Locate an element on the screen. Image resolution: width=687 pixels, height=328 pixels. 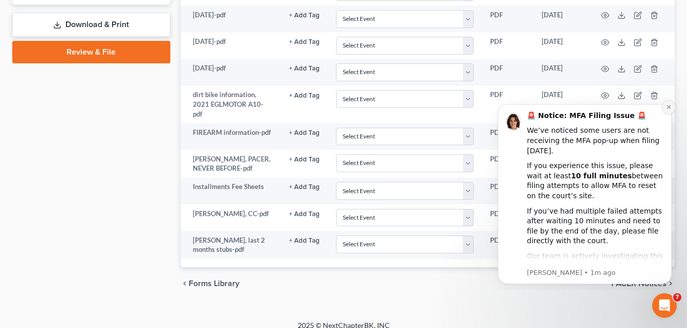
p: Message from Emma, sent 1m ago is located at coordinates (113, 178).